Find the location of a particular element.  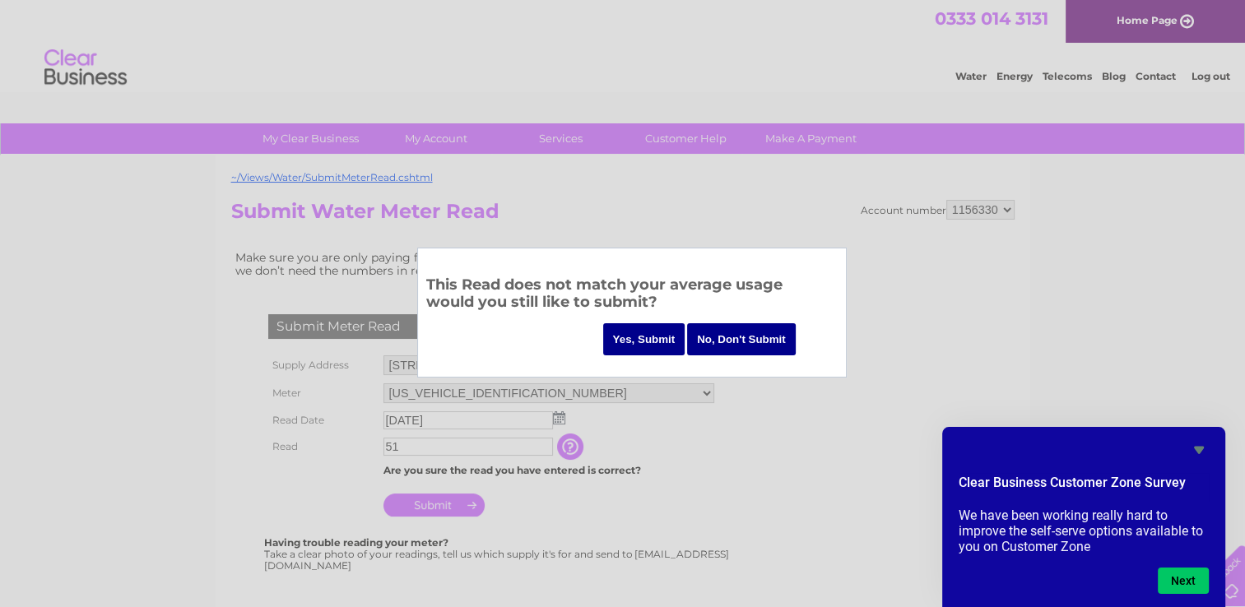

div: Clear Business Customer Zone Survey is located at coordinates (1083, 517).